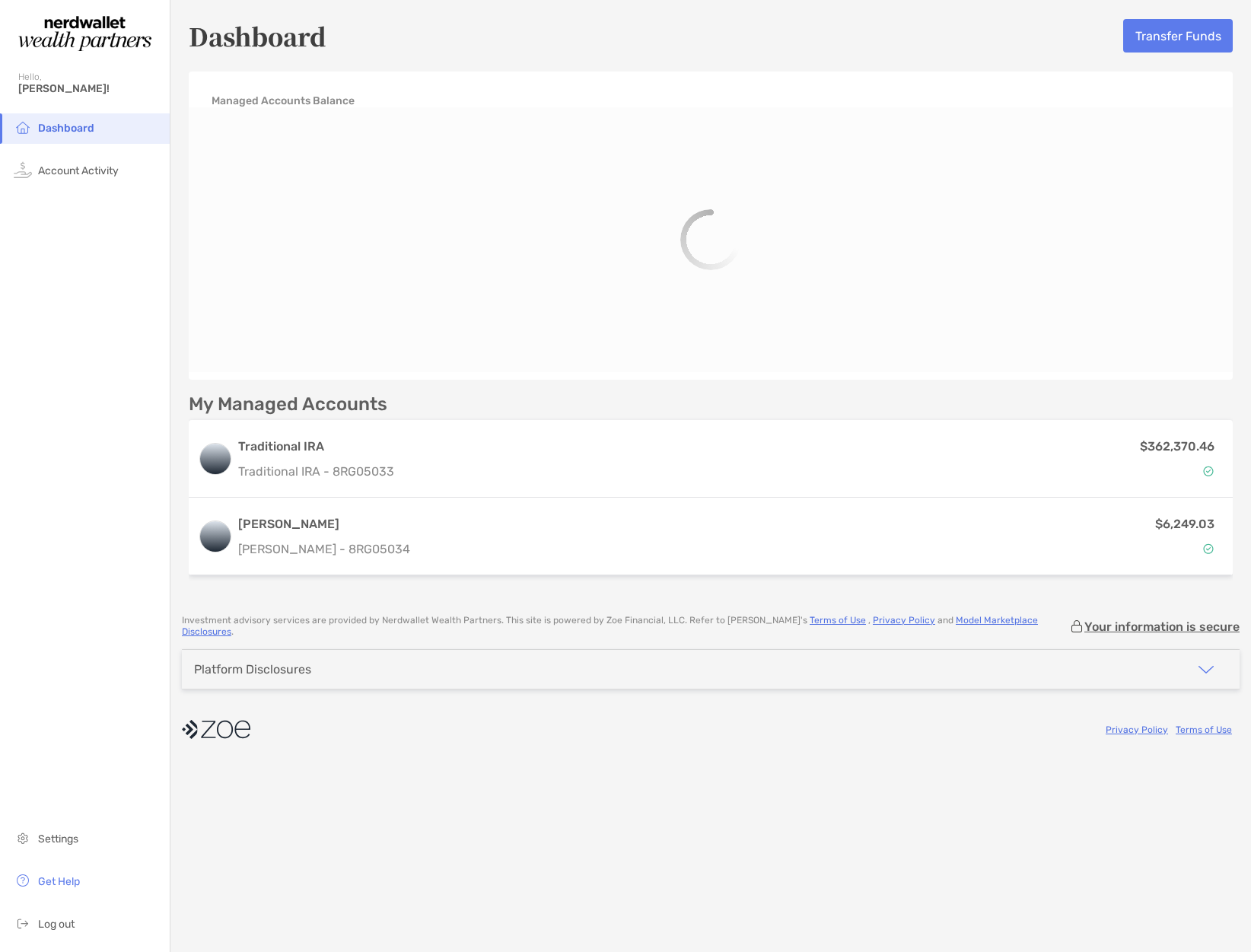 The image size is (1251, 952). I want to click on img: icon arrow, so click(1207, 670).